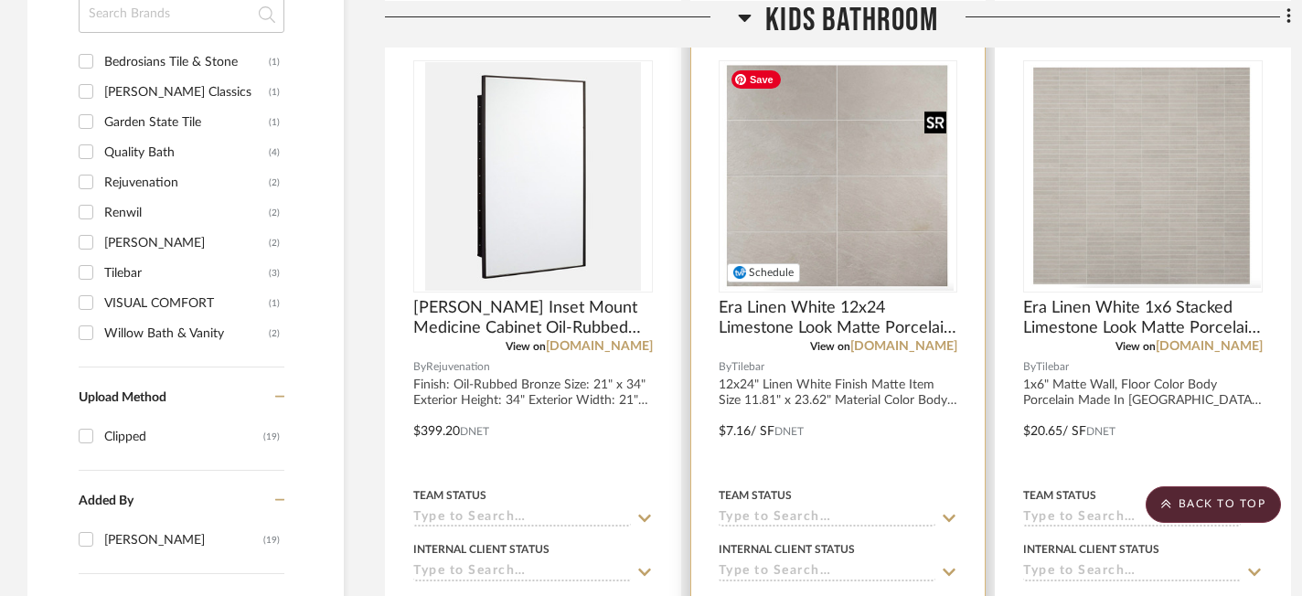  I want to click on span: Added By, so click(106, 501).